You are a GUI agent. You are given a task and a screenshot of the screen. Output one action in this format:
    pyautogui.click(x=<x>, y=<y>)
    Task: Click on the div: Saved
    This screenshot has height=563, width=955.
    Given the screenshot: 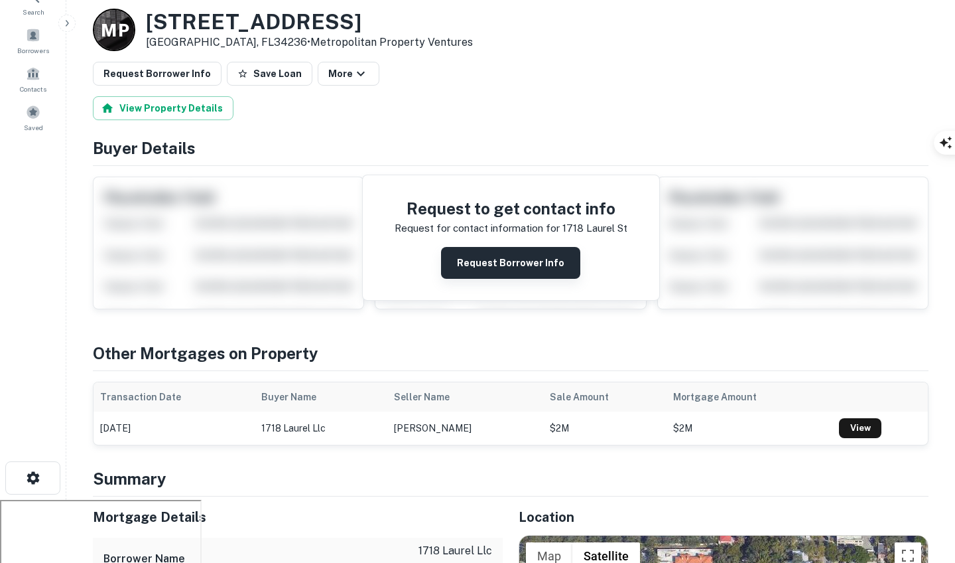 What is the action you would take?
    pyautogui.click(x=33, y=117)
    